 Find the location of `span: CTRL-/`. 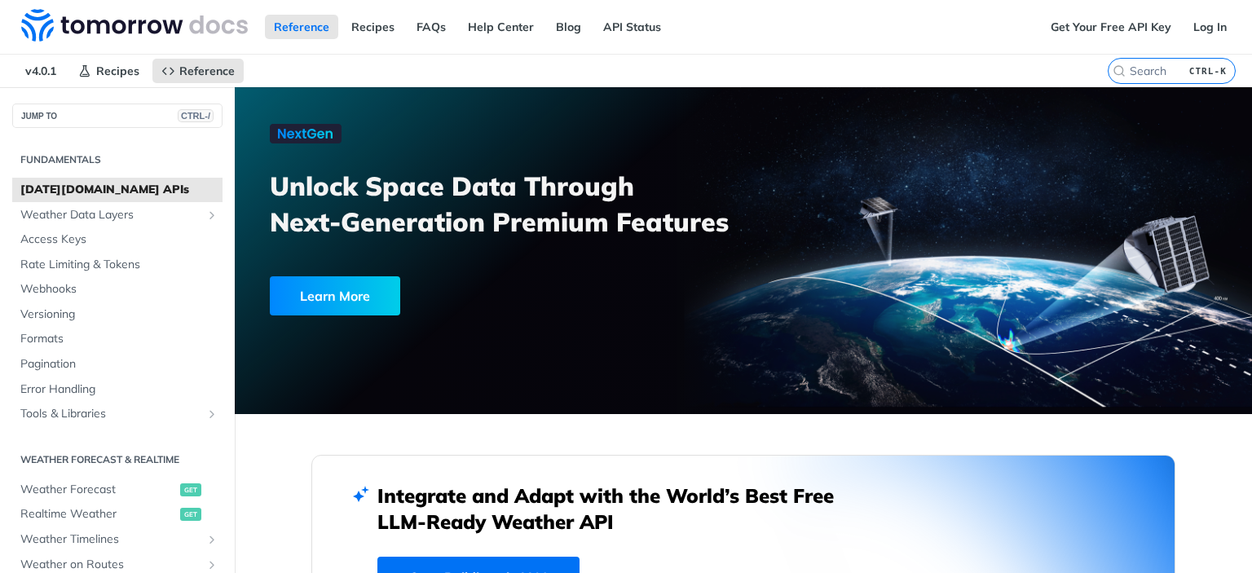

span: CTRL-/ is located at coordinates (196, 116).